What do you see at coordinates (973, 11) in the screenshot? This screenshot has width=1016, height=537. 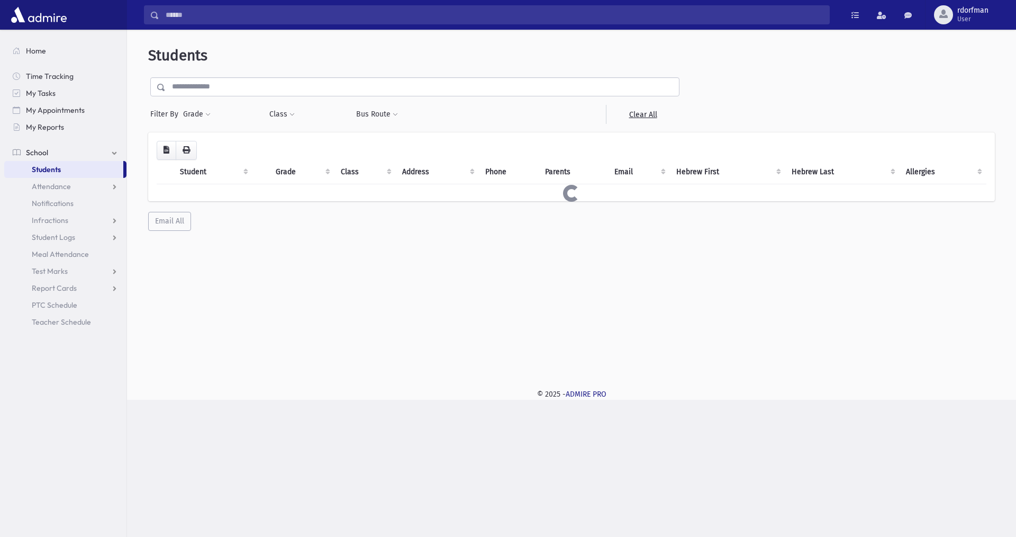 I see `span: rdorfman` at bounding box center [973, 11].